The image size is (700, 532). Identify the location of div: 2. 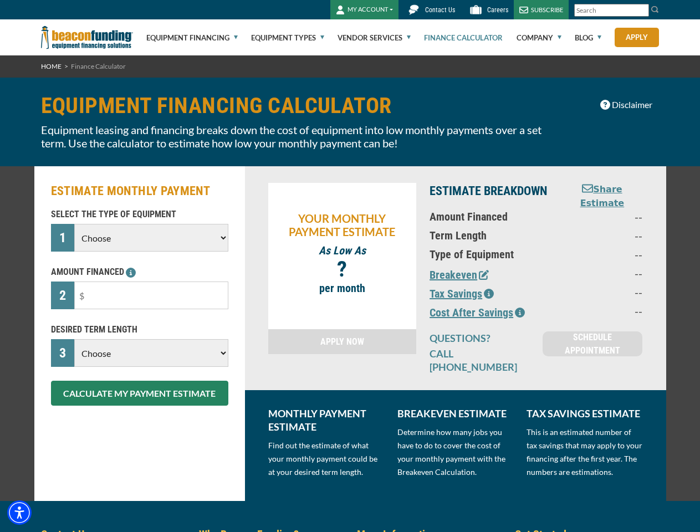
(63, 295).